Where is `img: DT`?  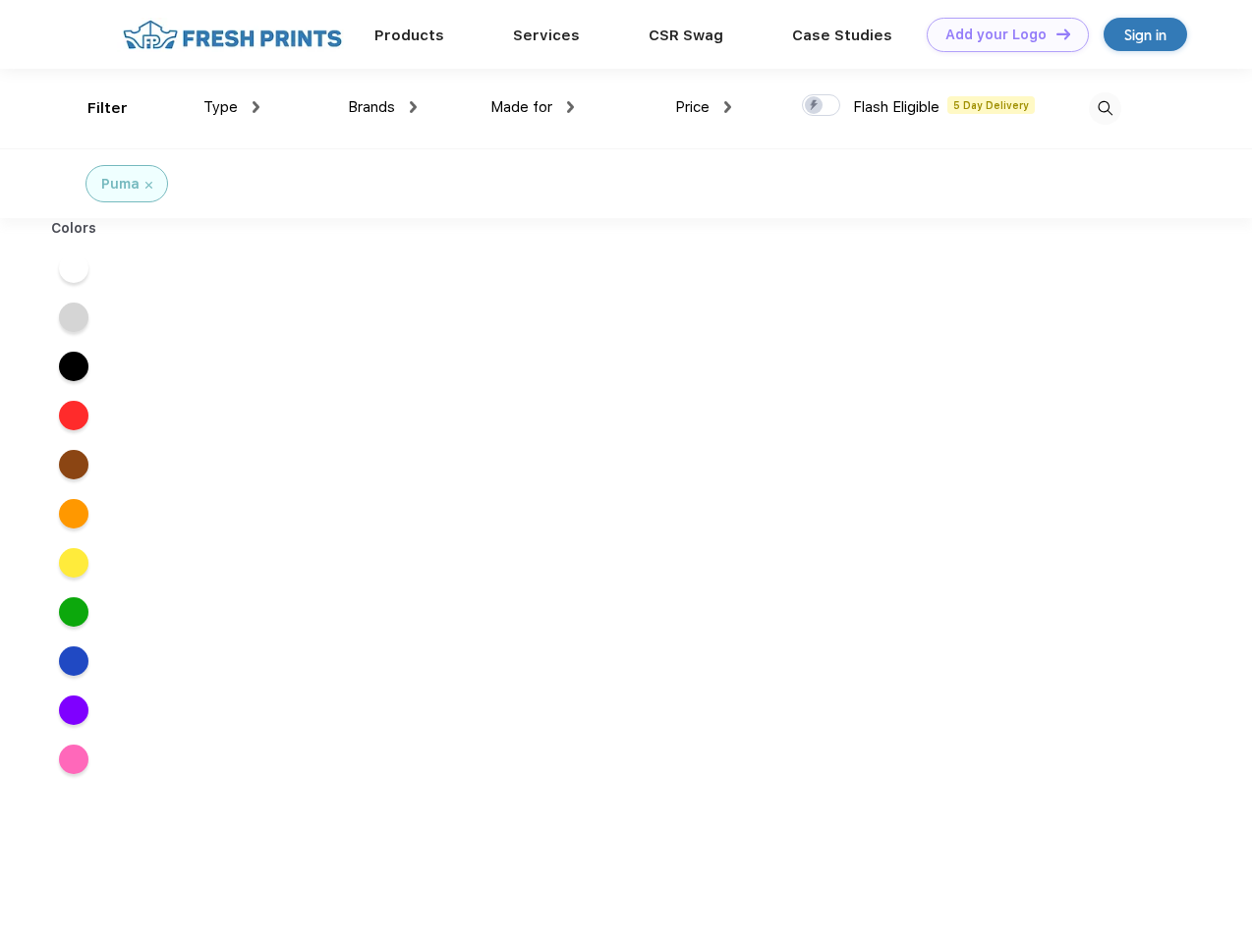
img: DT is located at coordinates (1063, 33).